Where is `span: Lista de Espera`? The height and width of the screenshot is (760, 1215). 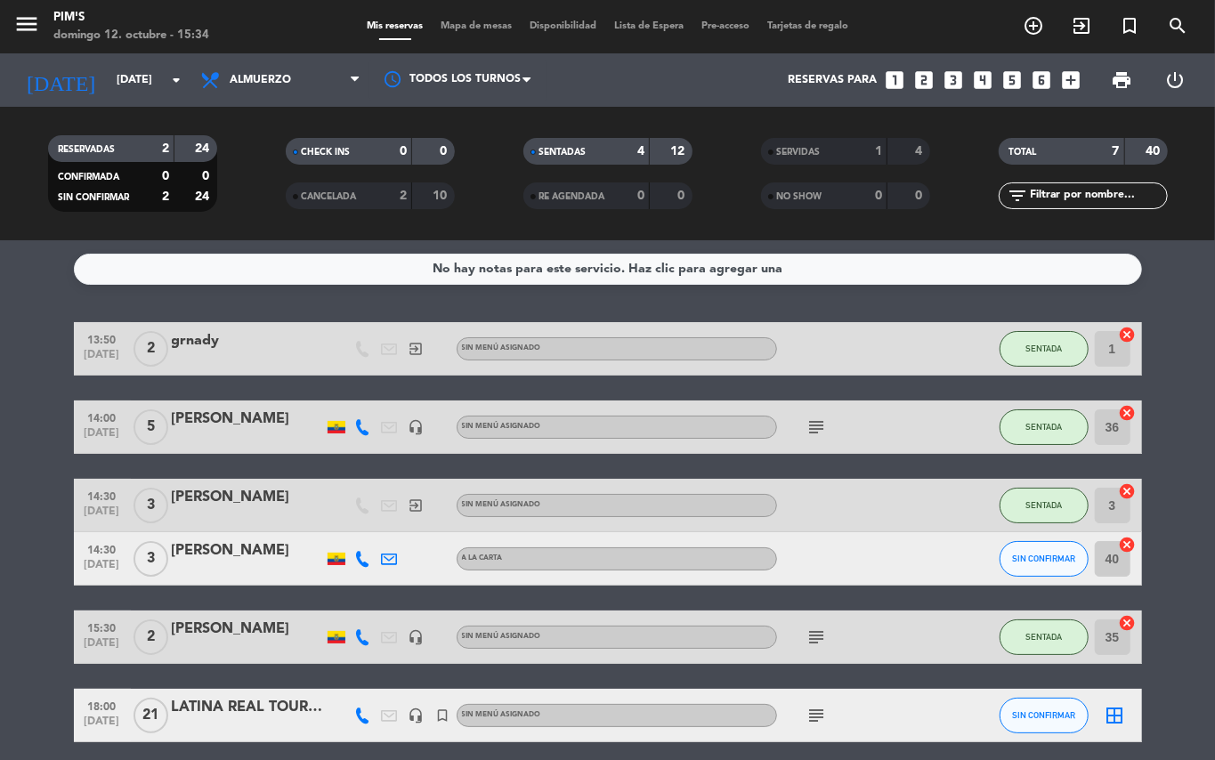 span: Lista de Espera is located at coordinates (649, 26).